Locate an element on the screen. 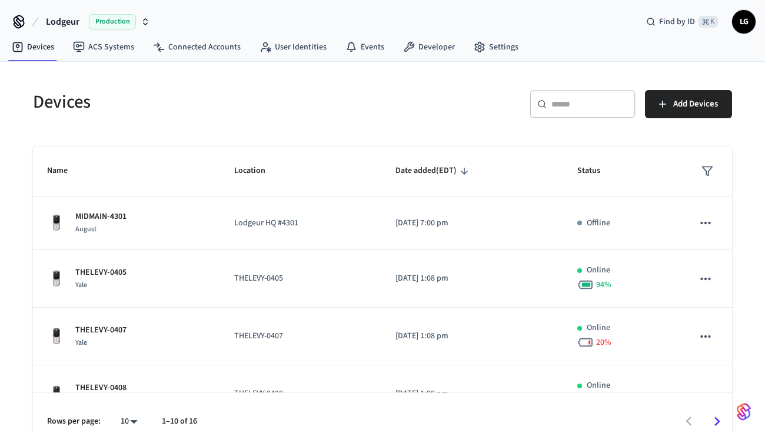 The width and height of the screenshot is (765, 433). p: MIDMAIN-4301 is located at coordinates (101, 216).